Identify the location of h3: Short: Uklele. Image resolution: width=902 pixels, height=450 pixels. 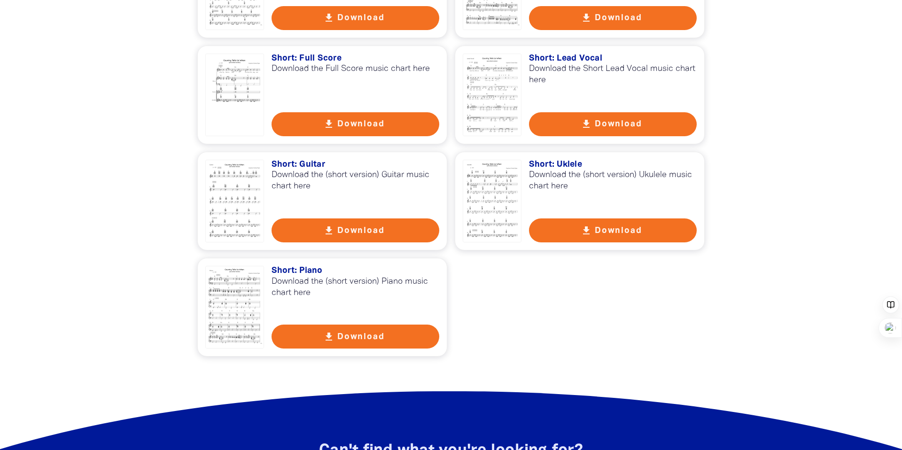
(613, 165).